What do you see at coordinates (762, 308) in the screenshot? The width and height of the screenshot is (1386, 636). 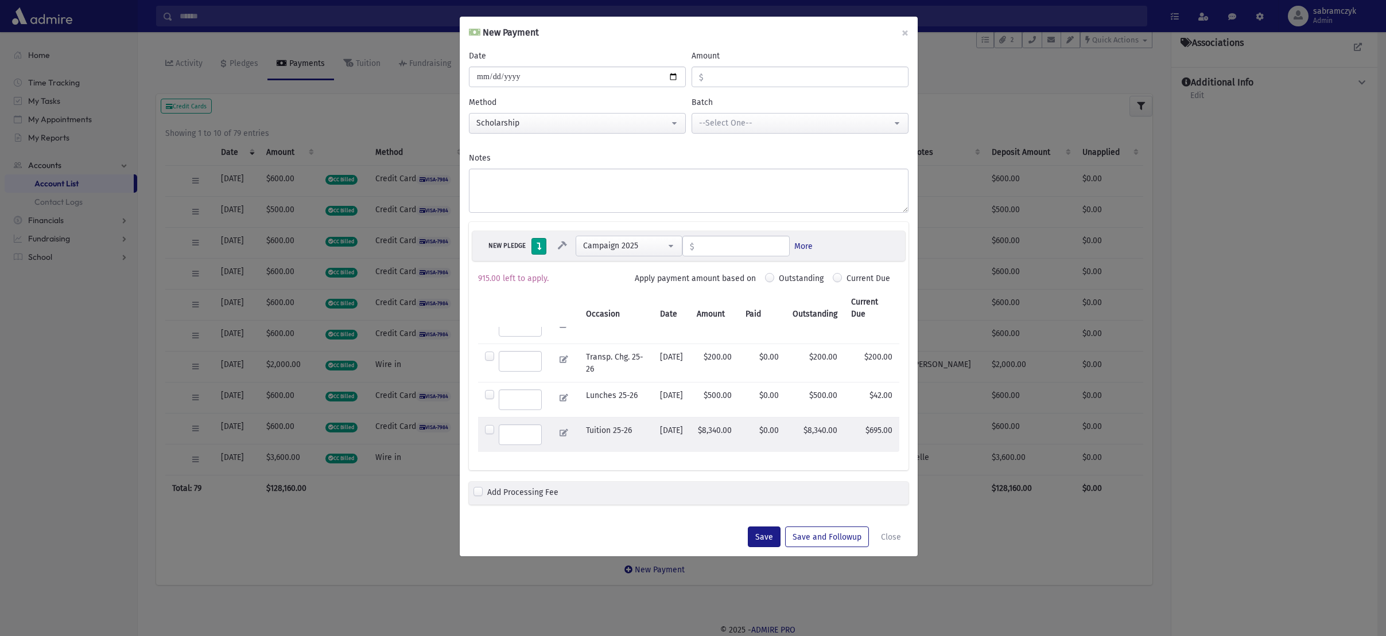 I see `th: Paid` at bounding box center [762, 308].